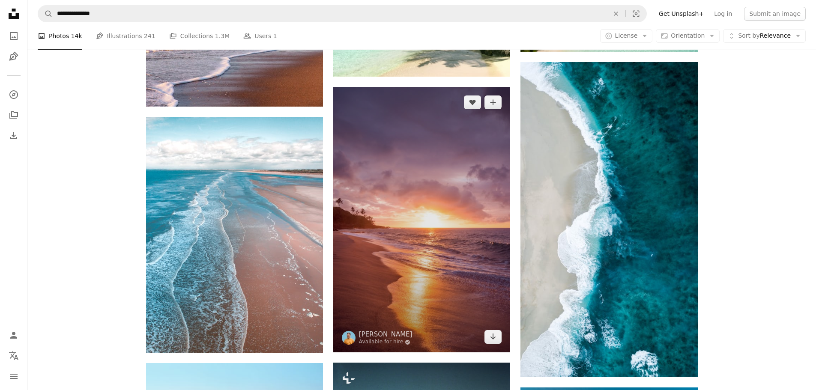  What do you see at coordinates (422, 220) in the screenshot?
I see `img: beach seashore during sunset` at bounding box center [422, 220].